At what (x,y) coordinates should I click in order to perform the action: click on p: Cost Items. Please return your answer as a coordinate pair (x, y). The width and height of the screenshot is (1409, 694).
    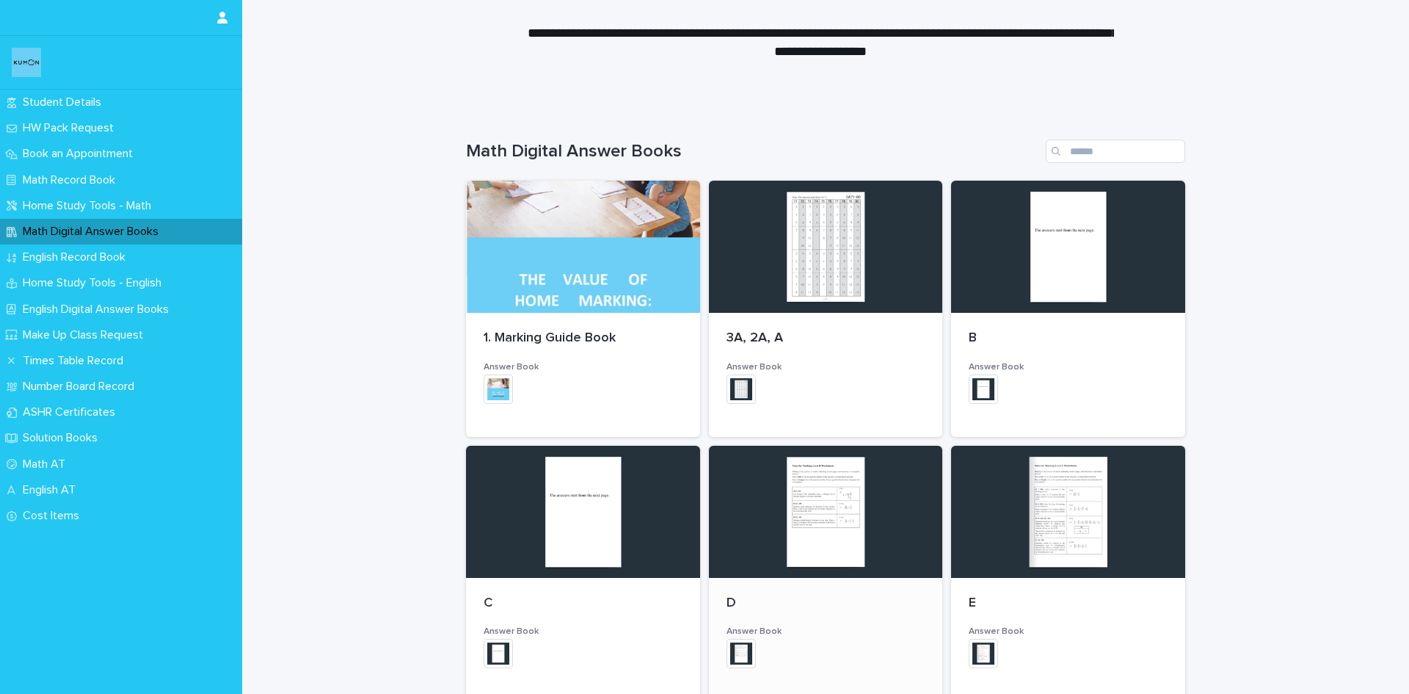
    Looking at the image, I should click on (54, 515).